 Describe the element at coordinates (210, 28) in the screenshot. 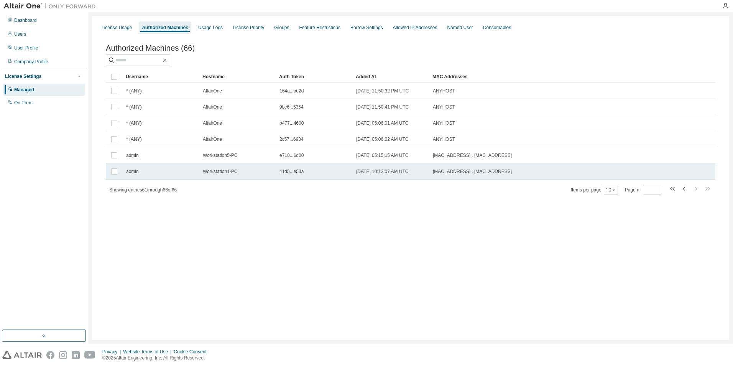

I see `div: Usage Logs` at that location.